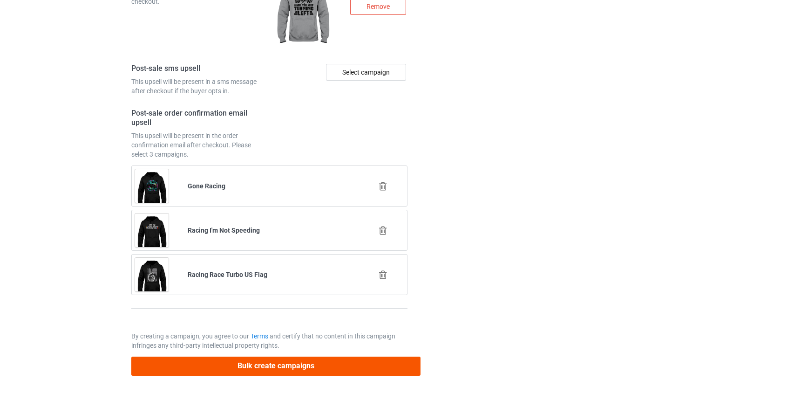  Describe the element at coordinates (227, 274) in the screenshot. I see `b: Racing Race Turbo US Flag` at that location.